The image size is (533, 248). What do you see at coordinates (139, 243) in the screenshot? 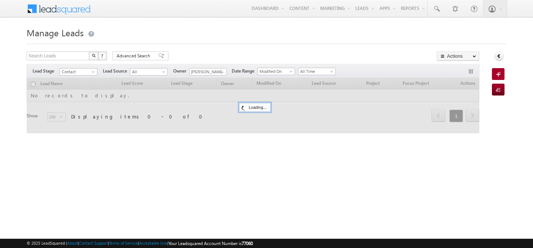
I see `span: © 2025 LeadSquared | | | | |` at bounding box center [139, 243].